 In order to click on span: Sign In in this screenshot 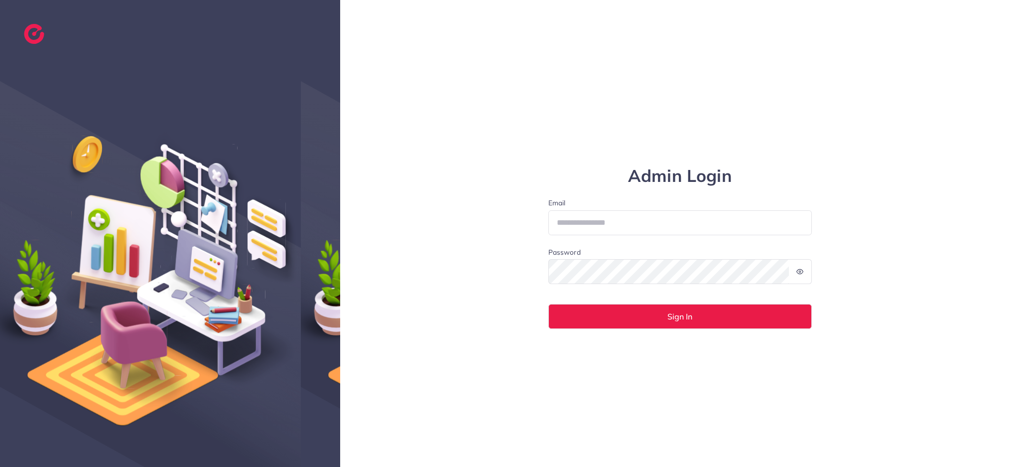, I will do `click(680, 316)`.